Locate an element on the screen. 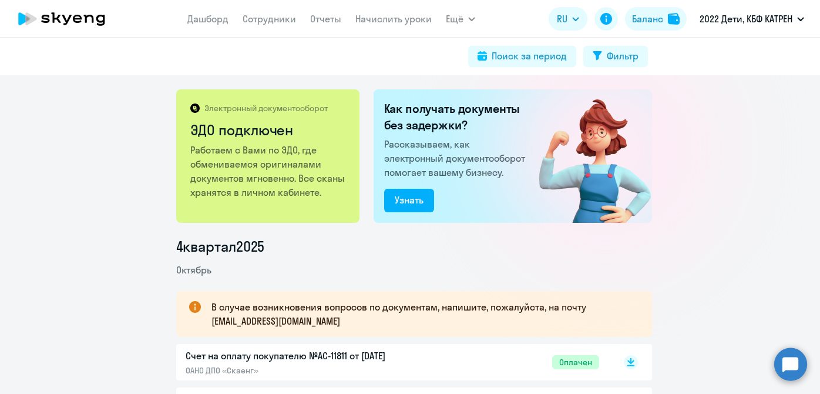 The image size is (820, 394). div: Поиск за период is located at coordinates (529, 56).